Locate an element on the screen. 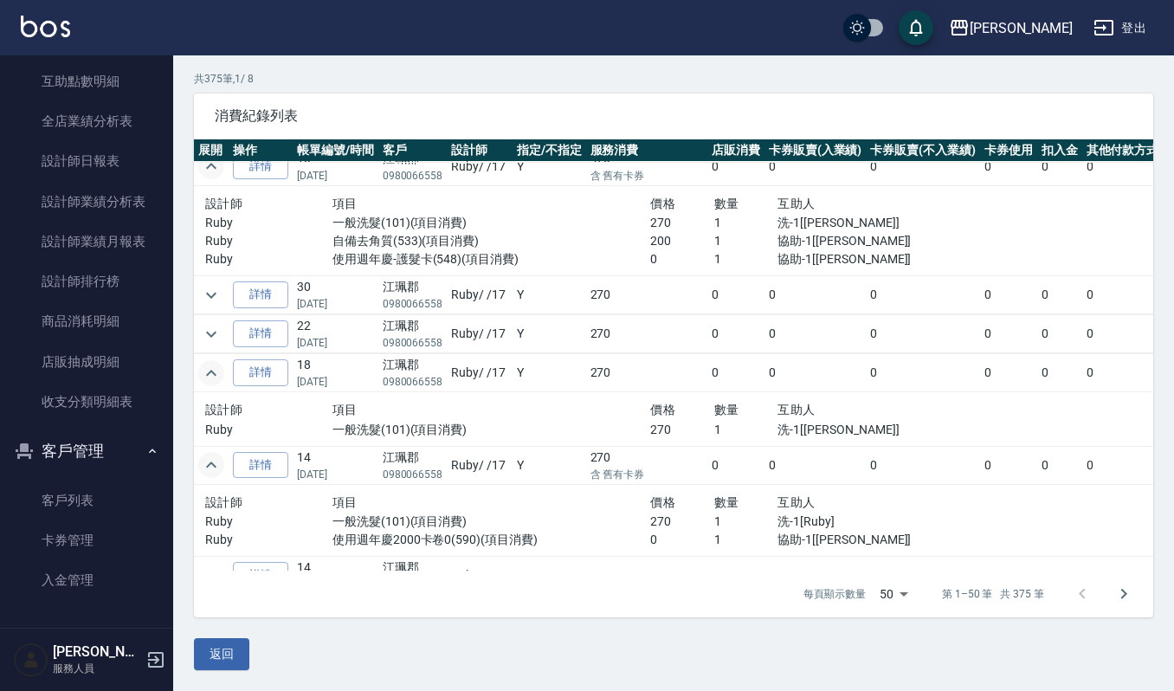  a: 設計師日報表 is located at coordinates (87, 161).